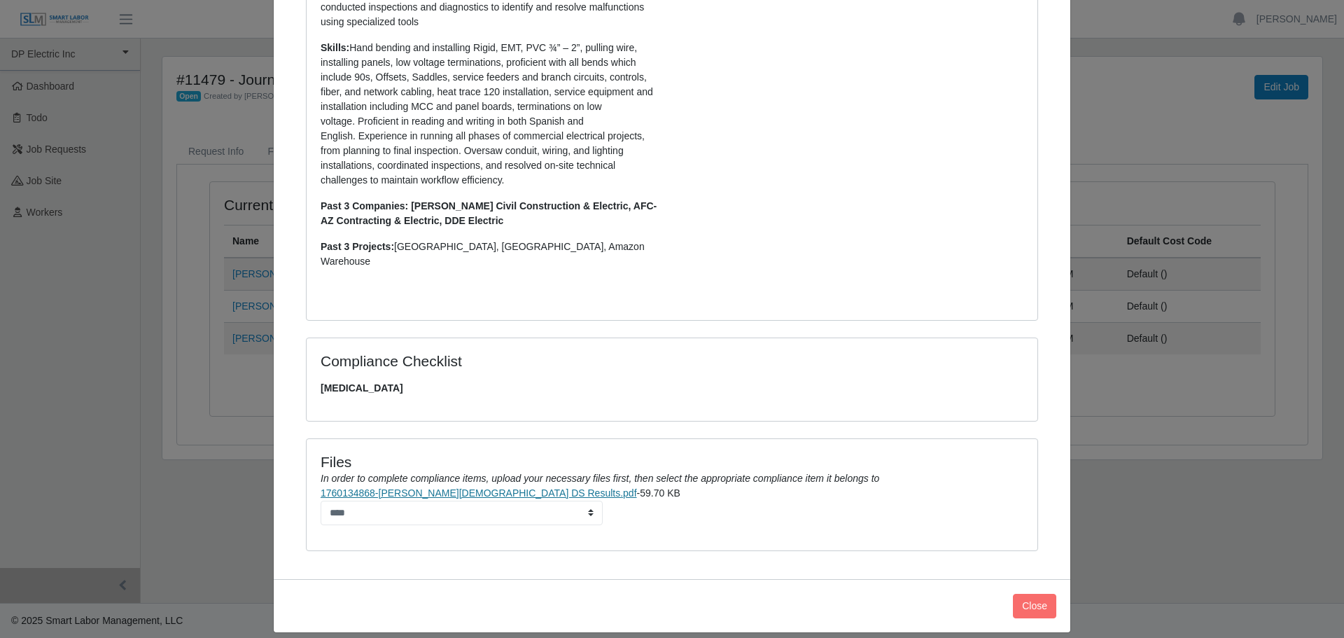 Image resolution: width=1344 pixels, height=638 pixels. I want to click on p: Hand bending and installing Rigid, EMT, PVC ¾” – 2”, pulling wire, installing panels, low voltage..., so click(491, 114).